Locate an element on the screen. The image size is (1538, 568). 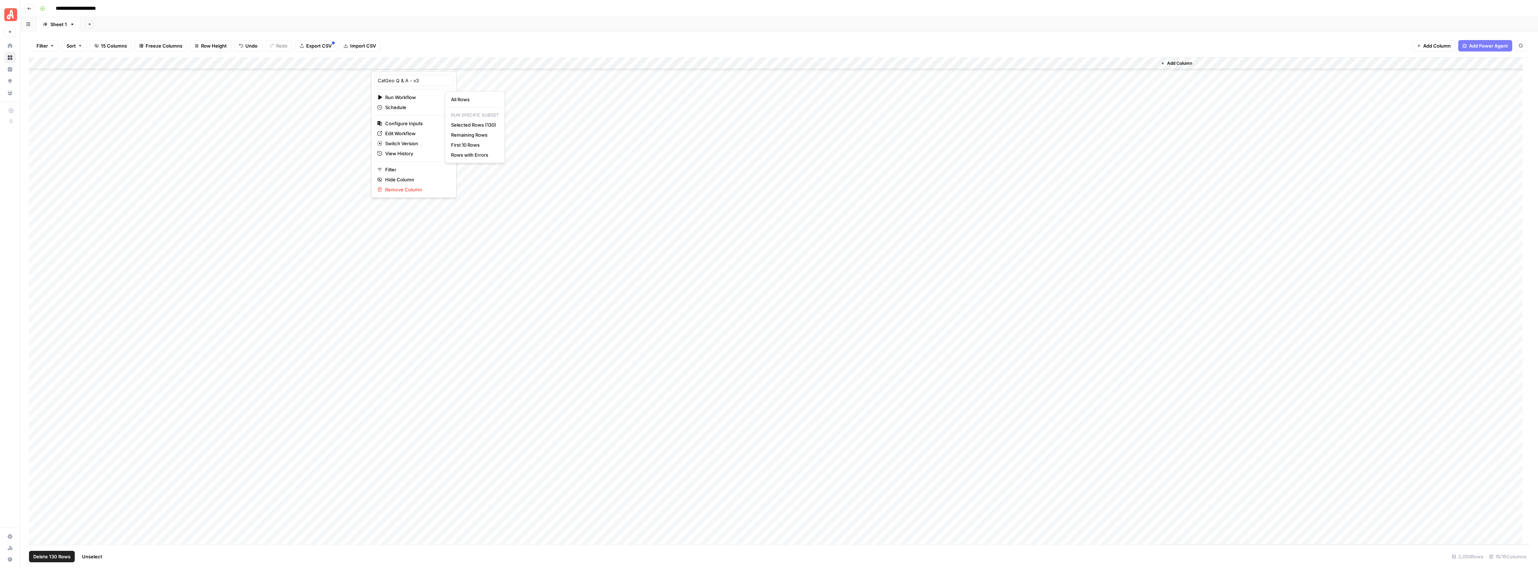
span: All Rows is located at coordinates (474, 99).